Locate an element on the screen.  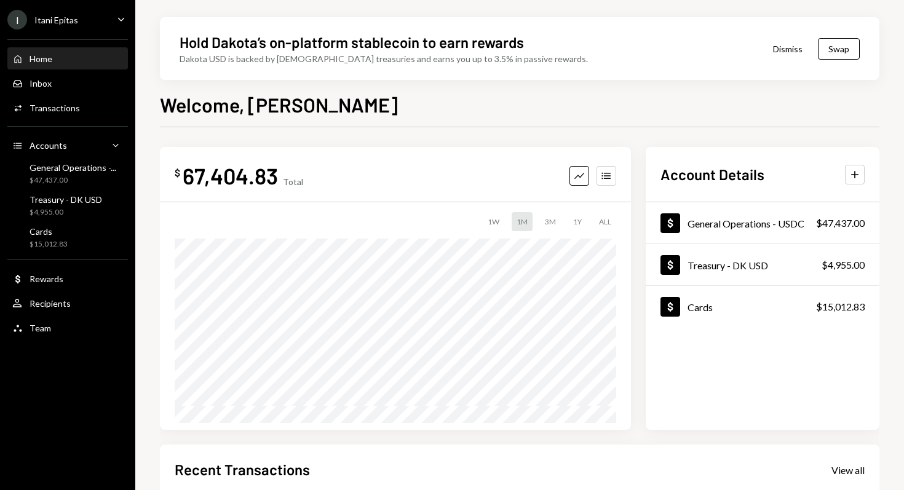
div: 67,404.83 is located at coordinates (230, 175).